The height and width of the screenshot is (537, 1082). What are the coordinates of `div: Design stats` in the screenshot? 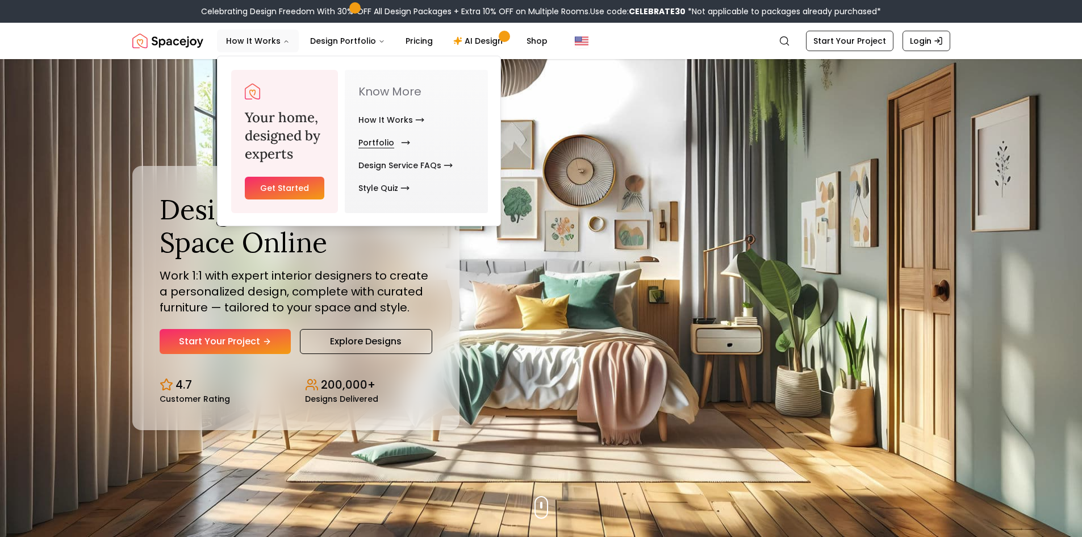 It's located at (296, 385).